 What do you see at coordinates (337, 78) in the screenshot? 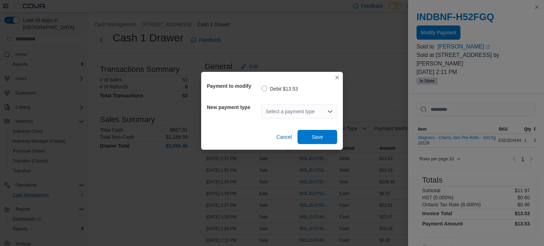
I see `button: Closes this modal window` at bounding box center [337, 78].